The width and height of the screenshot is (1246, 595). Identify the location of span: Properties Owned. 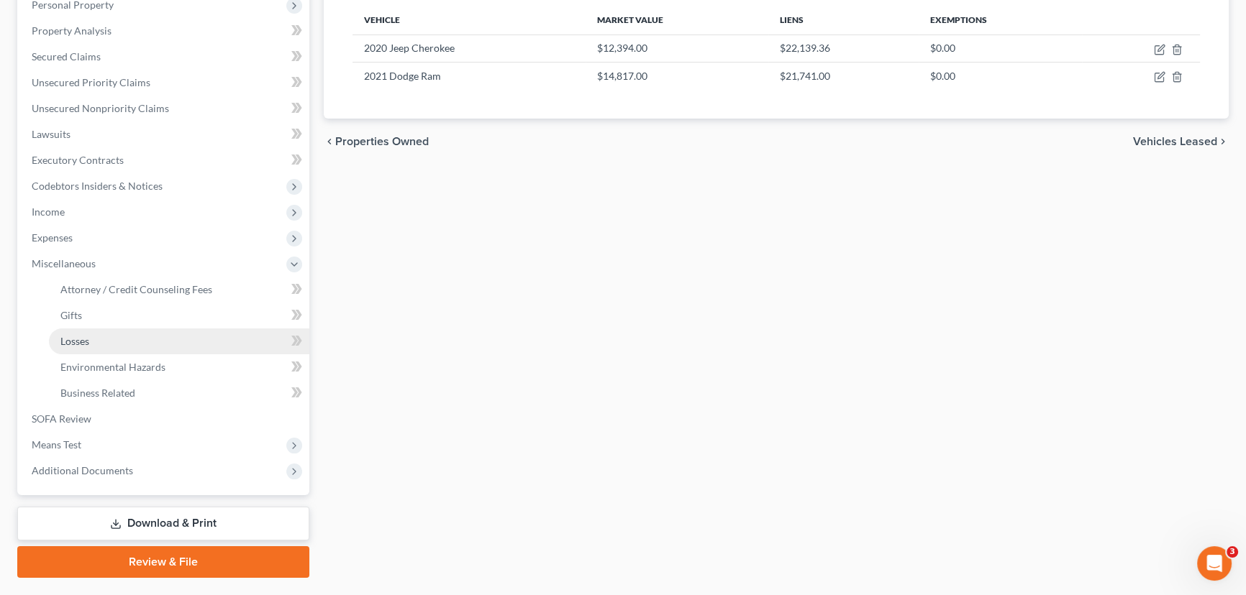
(382, 142).